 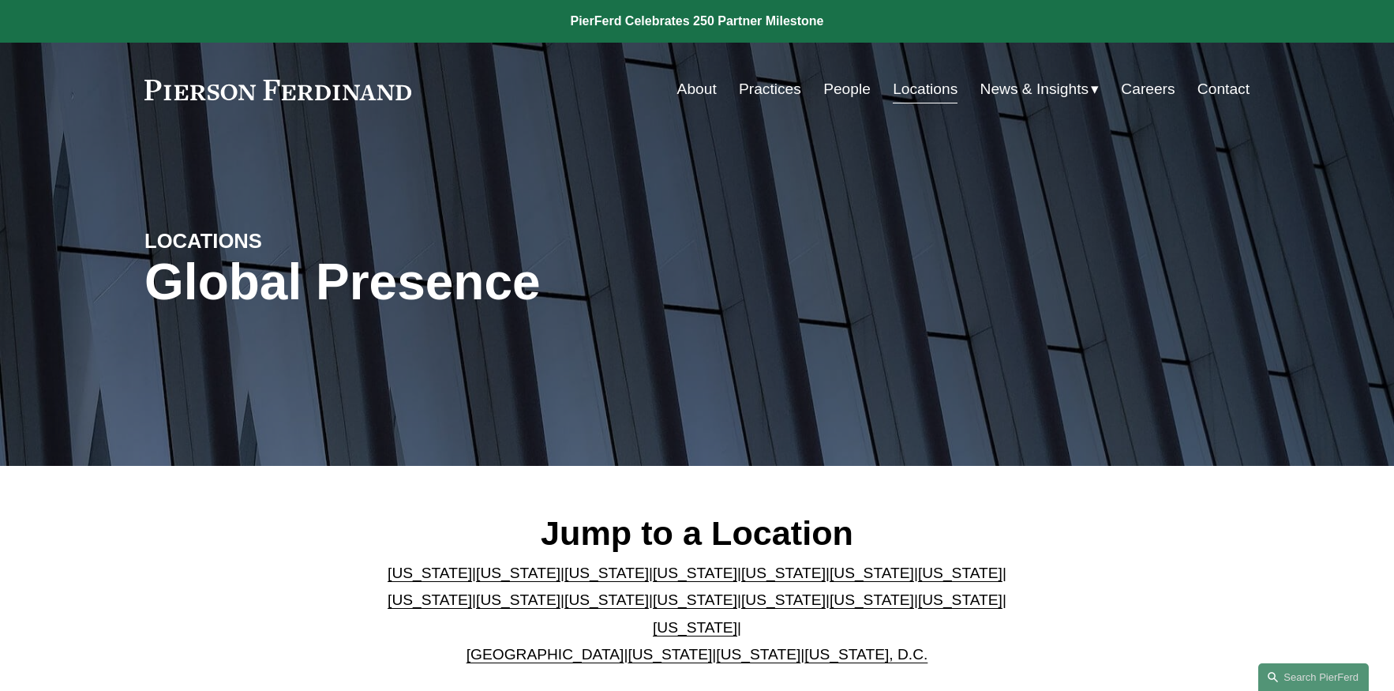 What do you see at coordinates (1040, 89) in the screenshot?
I see `a: folder dropdown` at bounding box center [1040, 89].